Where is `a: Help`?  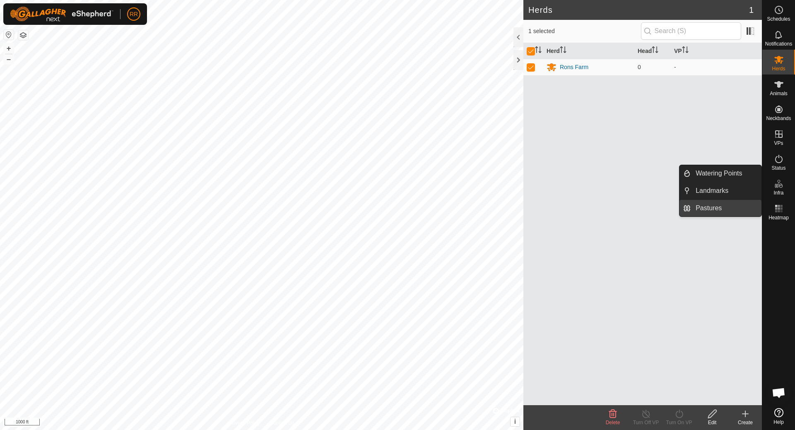 a: Help is located at coordinates (778, 416).